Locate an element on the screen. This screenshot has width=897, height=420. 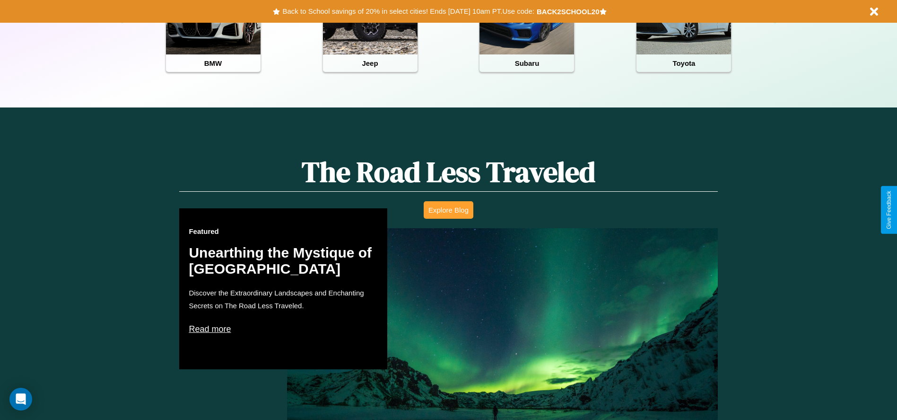
h4: Toyota is located at coordinates (684, 63).